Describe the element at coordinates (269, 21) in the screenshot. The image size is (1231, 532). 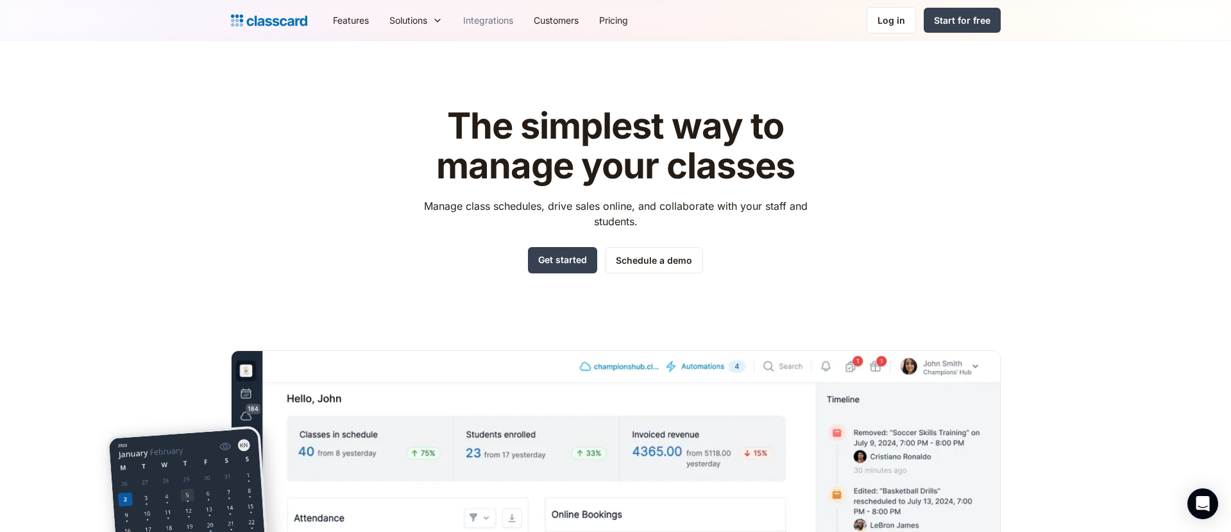
I see `a: home` at that location.